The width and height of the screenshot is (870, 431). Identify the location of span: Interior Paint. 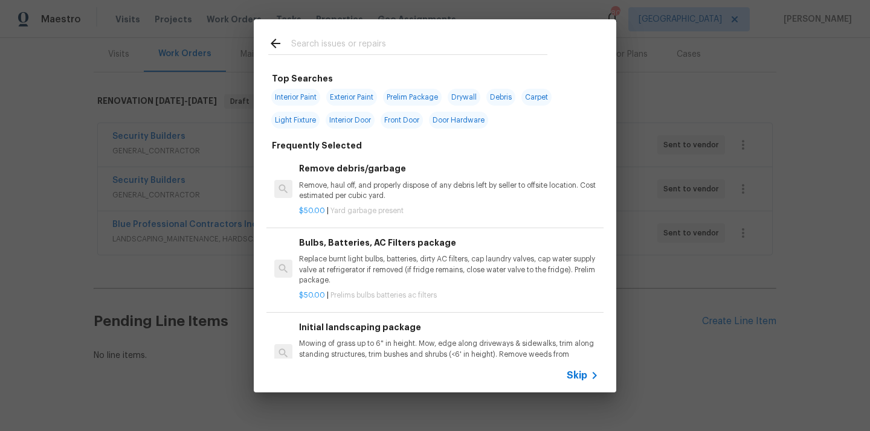
(295, 97).